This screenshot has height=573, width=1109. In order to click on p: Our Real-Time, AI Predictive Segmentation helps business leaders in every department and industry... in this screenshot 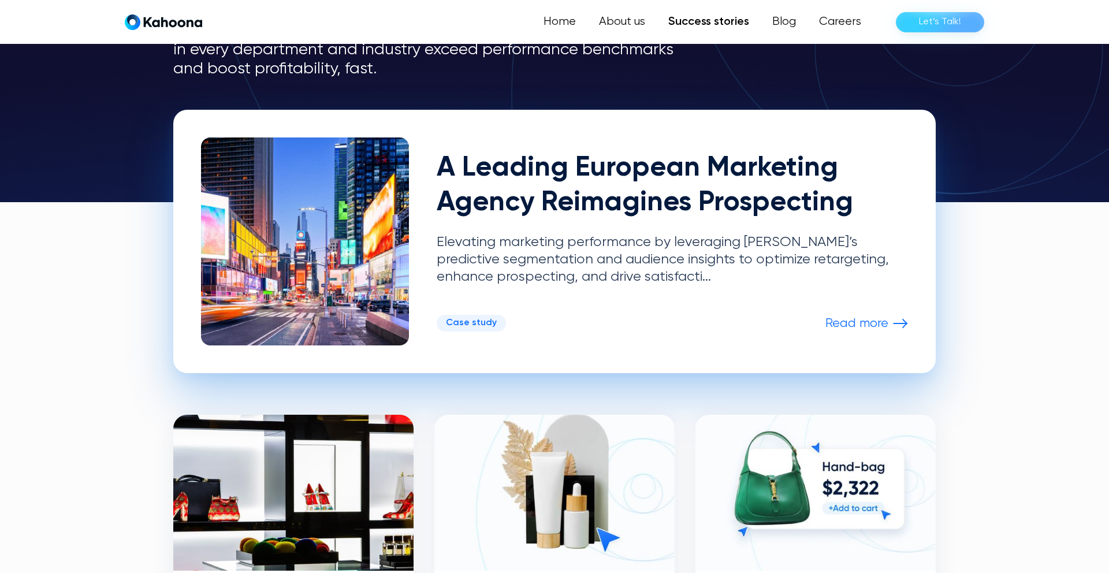, I will do `click(433, 50)`.